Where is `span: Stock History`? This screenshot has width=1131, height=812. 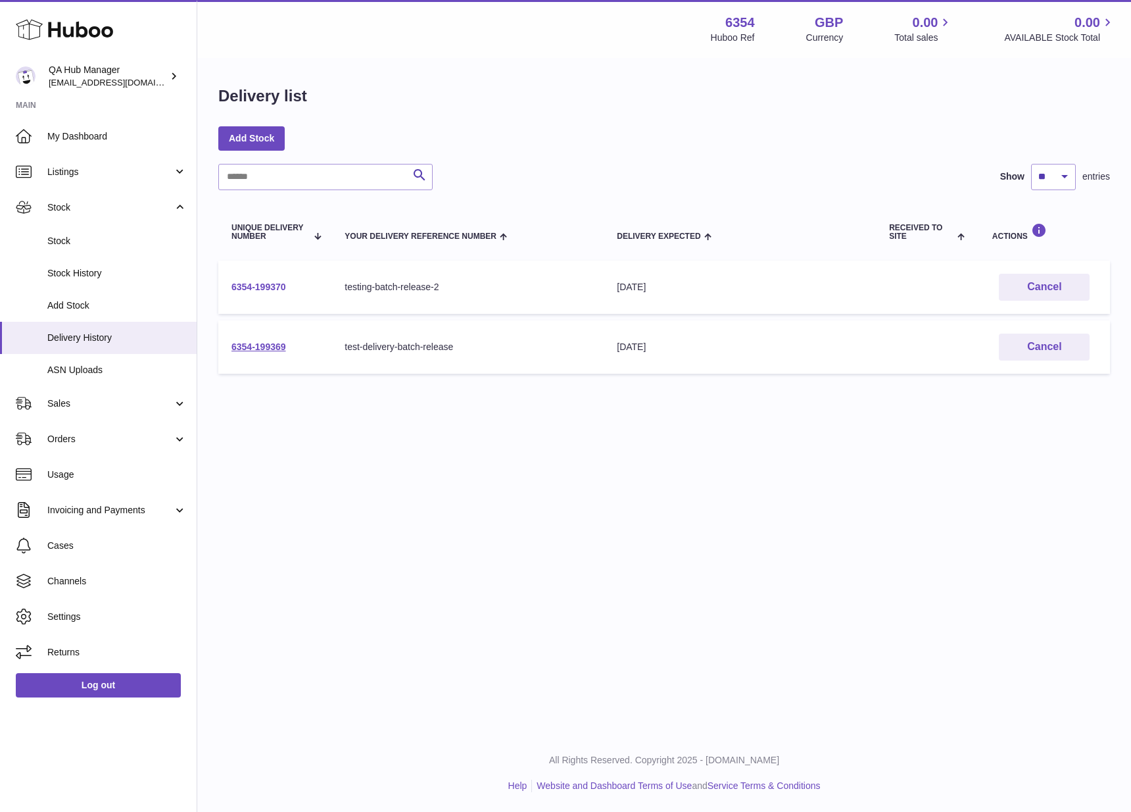 span: Stock History is located at coordinates (117, 273).